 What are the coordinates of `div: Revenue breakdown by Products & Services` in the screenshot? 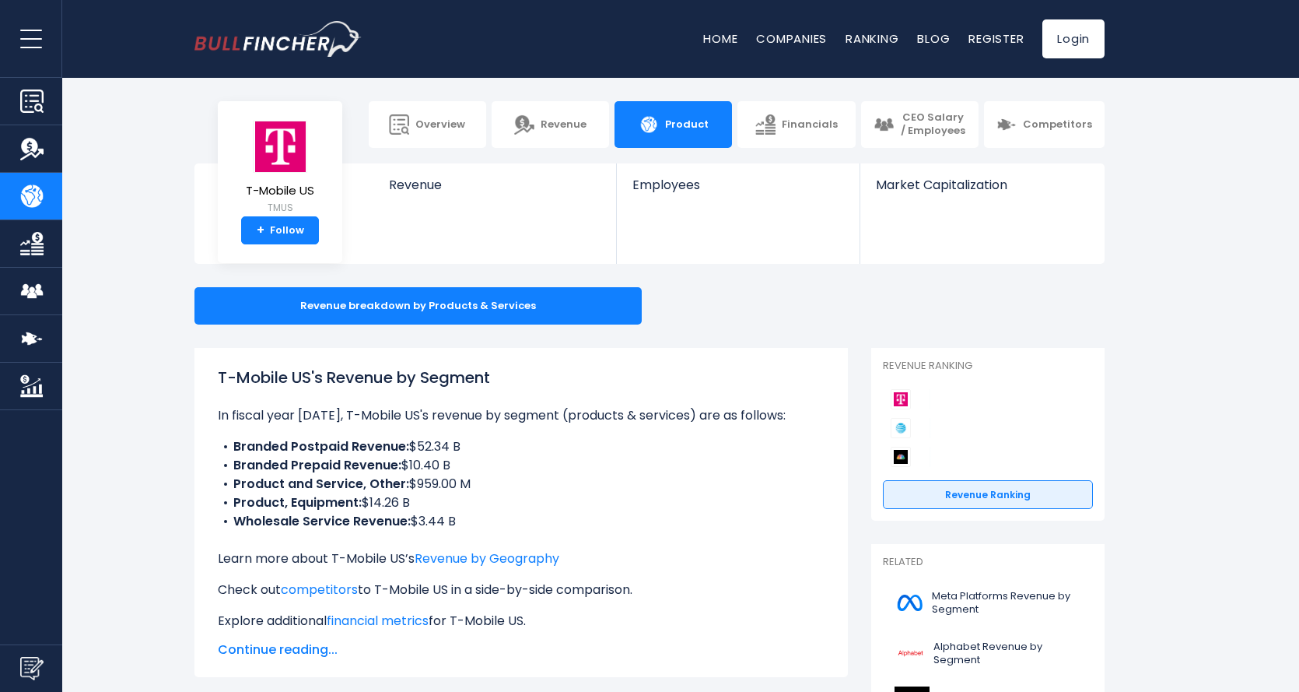 It's located at (418, 306).